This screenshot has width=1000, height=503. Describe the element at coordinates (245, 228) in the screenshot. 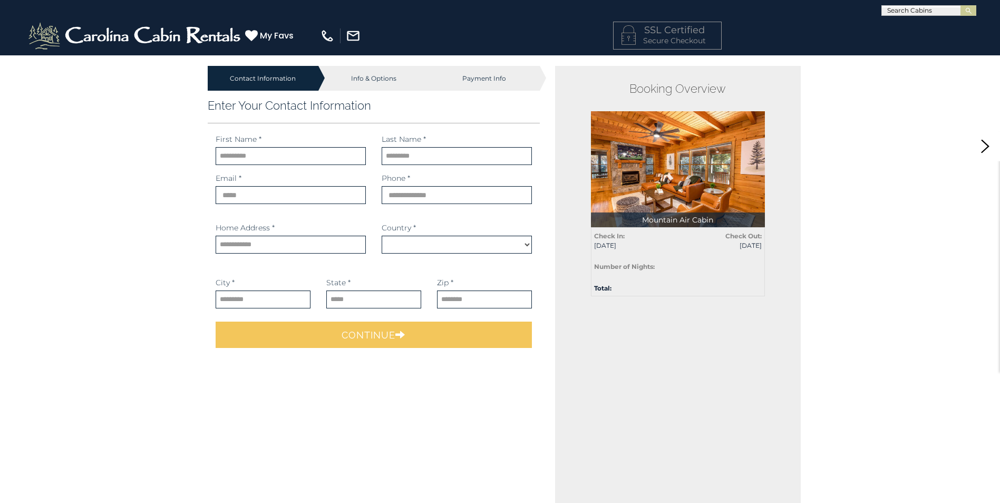

I see `label: Home Address *` at that location.